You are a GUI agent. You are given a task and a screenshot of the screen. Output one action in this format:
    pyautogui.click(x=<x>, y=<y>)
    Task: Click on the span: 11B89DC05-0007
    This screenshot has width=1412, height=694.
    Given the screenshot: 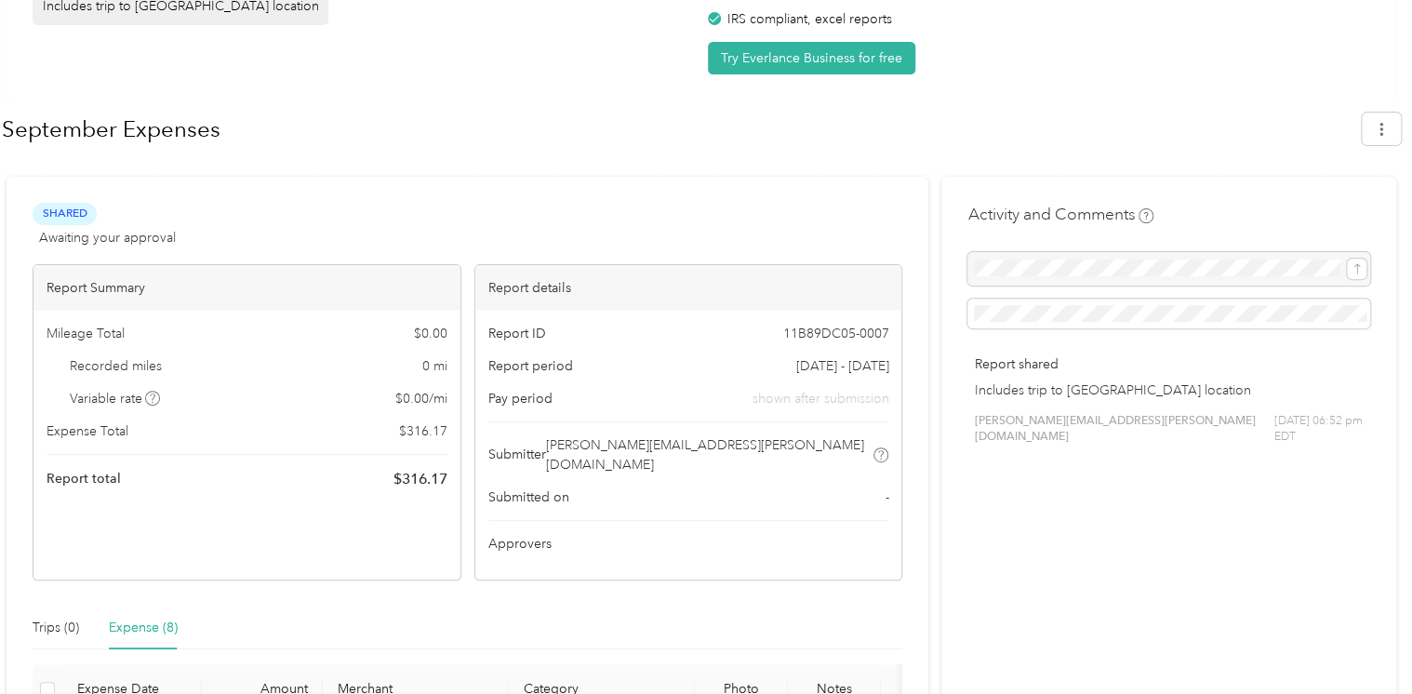 What is the action you would take?
    pyautogui.click(x=835, y=333)
    